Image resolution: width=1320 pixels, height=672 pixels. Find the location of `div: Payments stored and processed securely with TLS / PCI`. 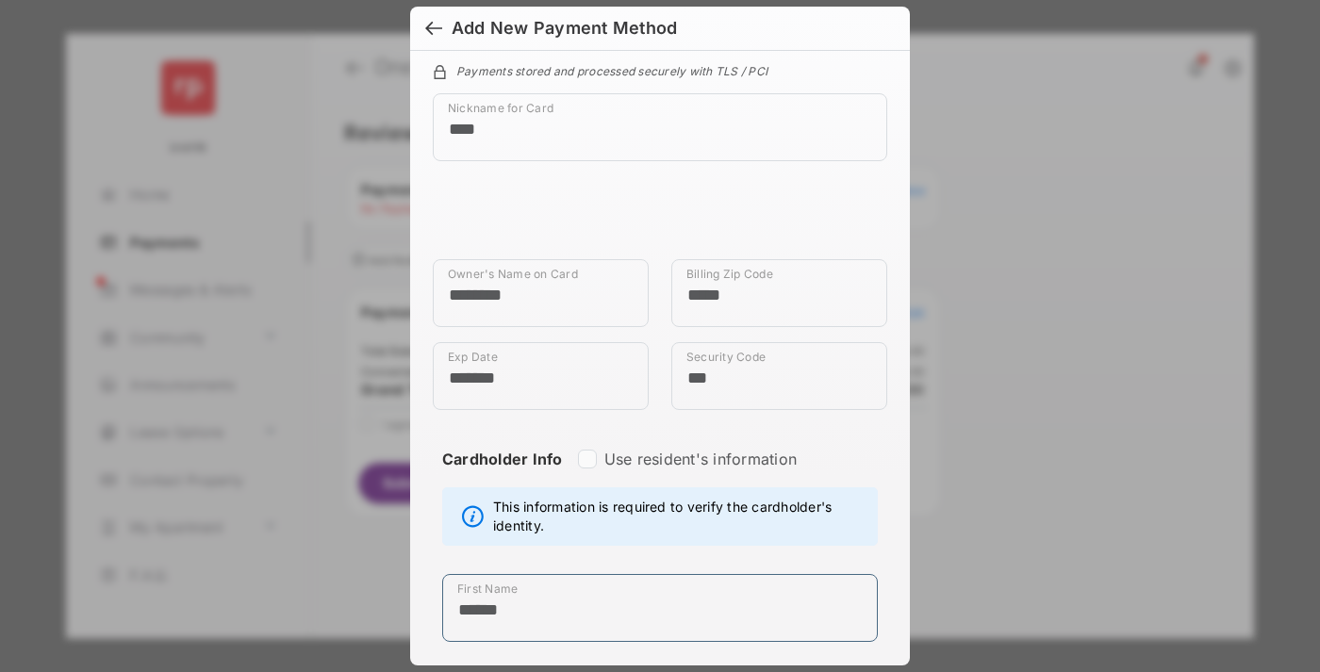

div: Payments stored and processed securely with TLS / PCI is located at coordinates (660, 70).